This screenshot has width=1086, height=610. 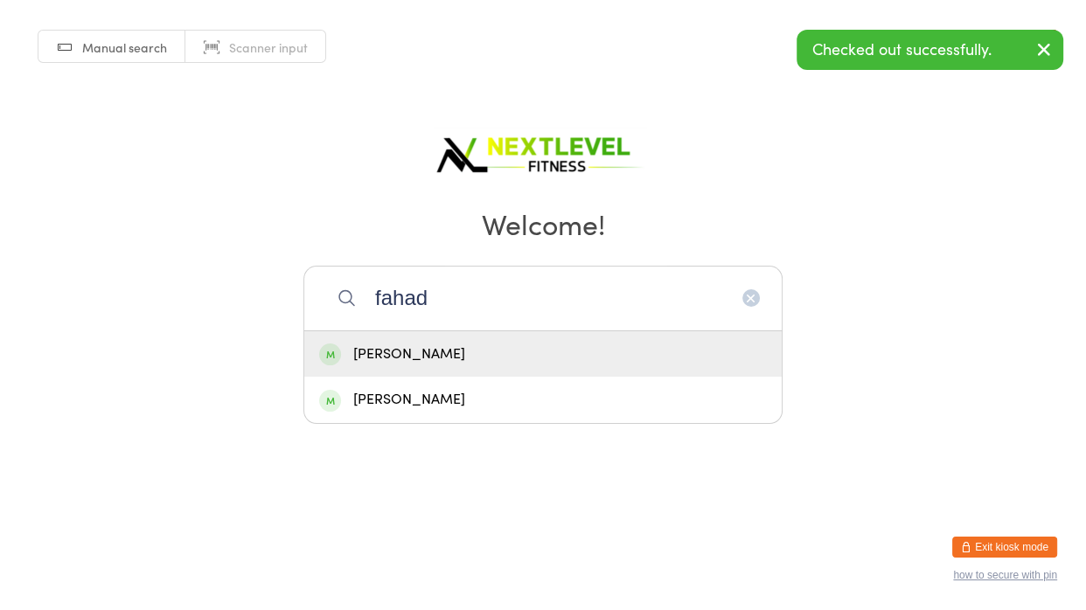 I want to click on input: Search, so click(x=543, y=298).